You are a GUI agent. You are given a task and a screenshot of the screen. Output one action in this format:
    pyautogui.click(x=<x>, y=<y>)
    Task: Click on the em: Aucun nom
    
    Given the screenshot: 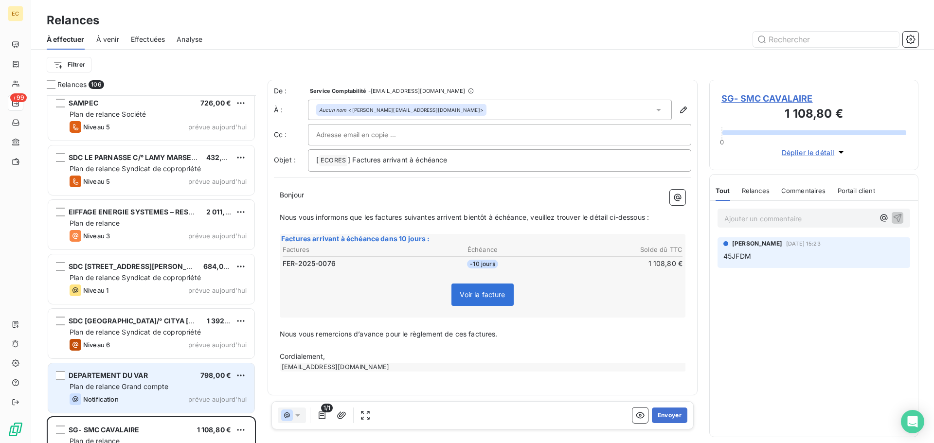 What is the action you would take?
    pyautogui.click(x=333, y=110)
    